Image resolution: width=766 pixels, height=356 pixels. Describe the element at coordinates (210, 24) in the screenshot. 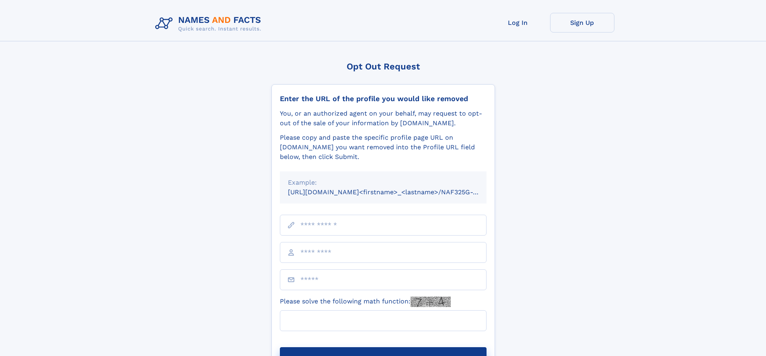

I see `img: Logo Names and Facts` at that location.